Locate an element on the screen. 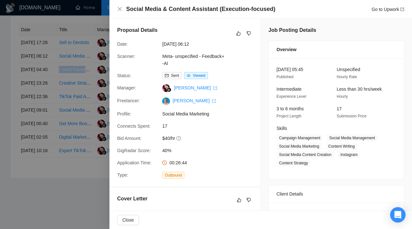 This screenshot has width=412, height=229. span: Profile: is located at coordinates (124, 114).